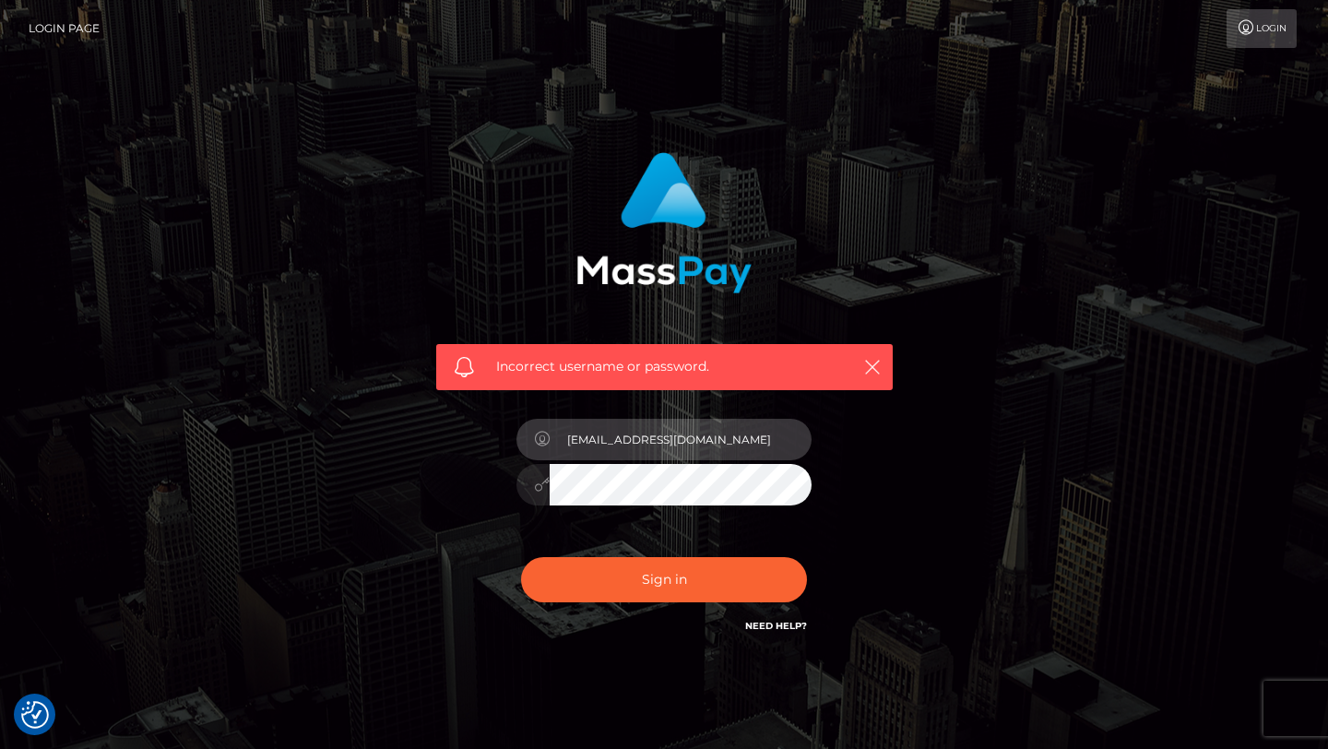  Describe the element at coordinates (664, 366) in the screenshot. I see `span: Incorrect username or password.` at that location.